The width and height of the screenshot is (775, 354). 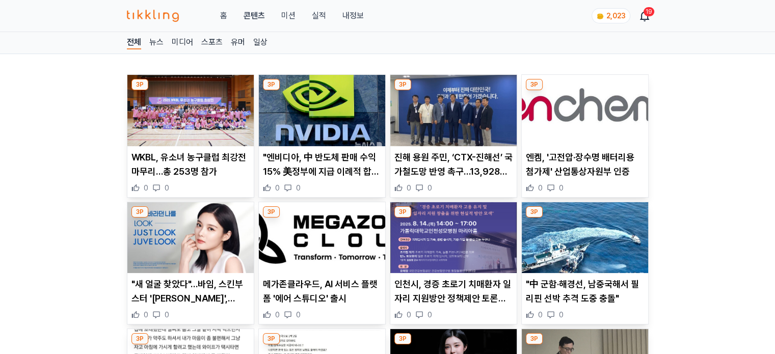 I want to click on button: 미션, so click(x=288, y=16).